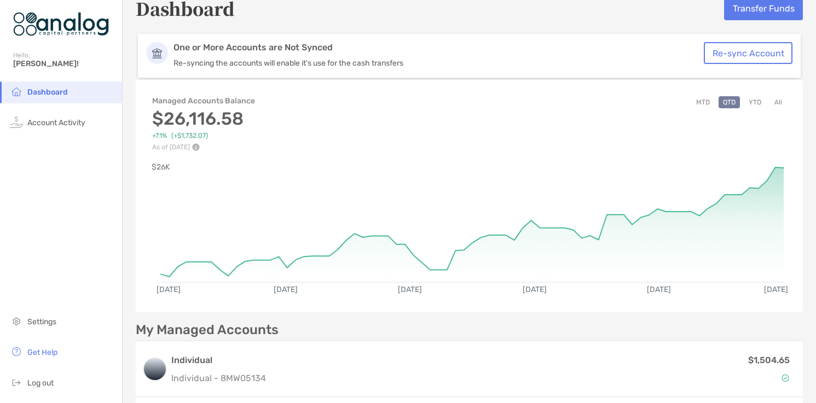  Describe the element at coordinates (61, 24) in the screenshot. I see `img: Zoe Logo` at that location.